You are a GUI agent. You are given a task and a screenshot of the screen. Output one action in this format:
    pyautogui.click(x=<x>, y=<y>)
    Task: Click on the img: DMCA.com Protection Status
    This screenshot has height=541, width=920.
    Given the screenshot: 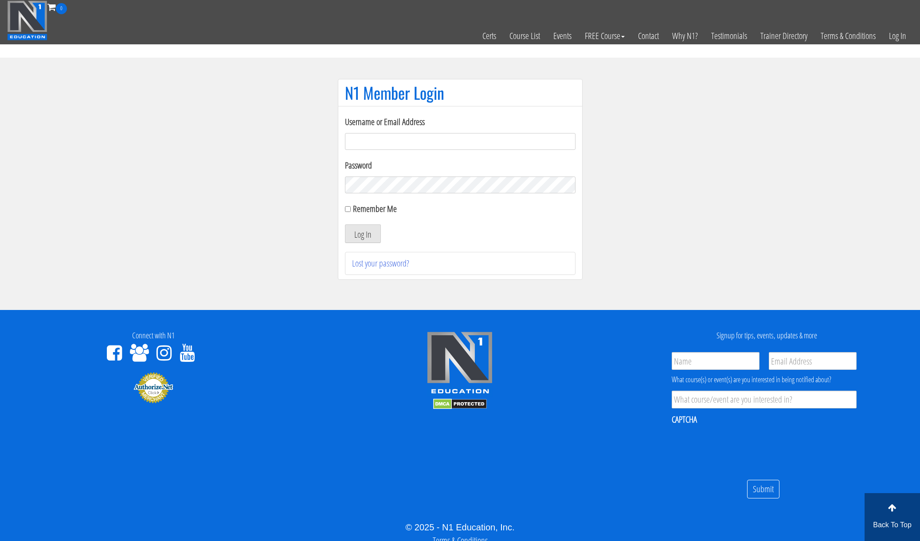 What is the action you would take?
    pyautogui.click(x=460, y=404)
    